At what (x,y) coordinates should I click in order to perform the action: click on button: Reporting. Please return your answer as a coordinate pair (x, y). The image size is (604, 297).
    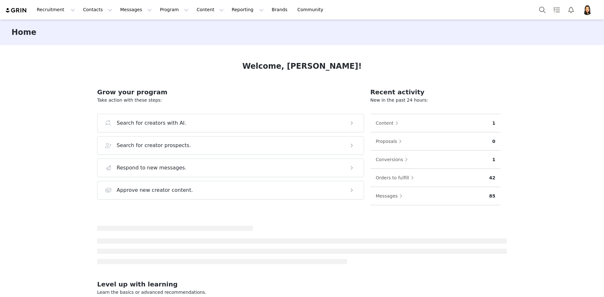
    Looking at the image, I should click on (248, 10).